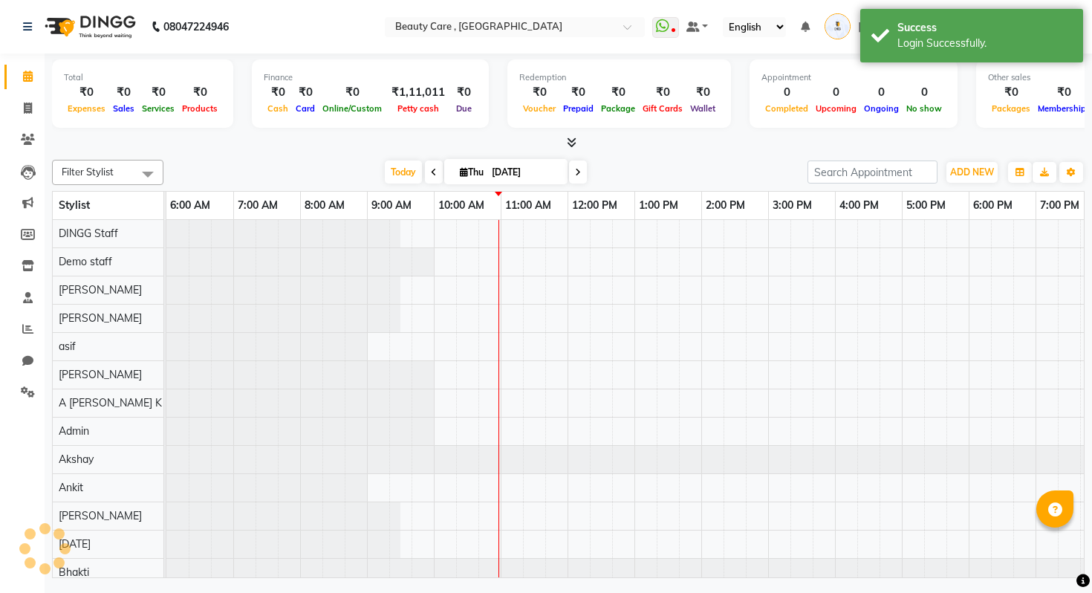  Describe the element at coordinates (74, 431) in the screenshot. I see `span: Admin` at that location.